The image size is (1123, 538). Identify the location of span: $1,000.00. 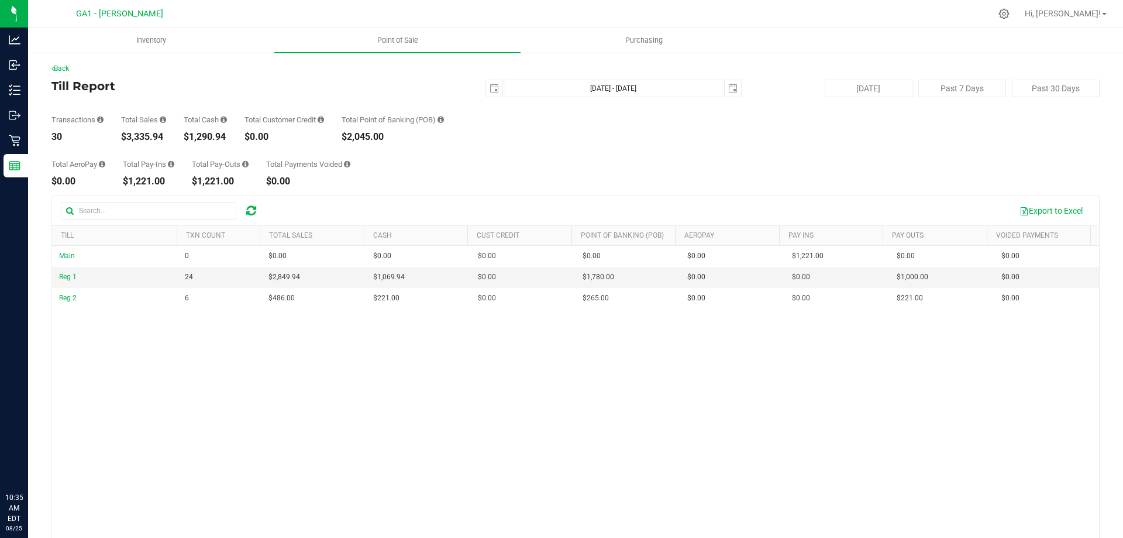
(912, 277).